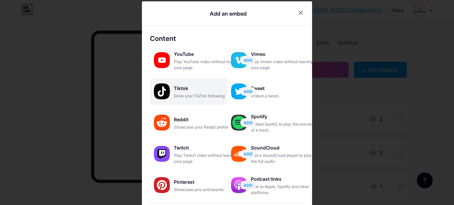  I want to click on img: reddit, so click(162, 123).